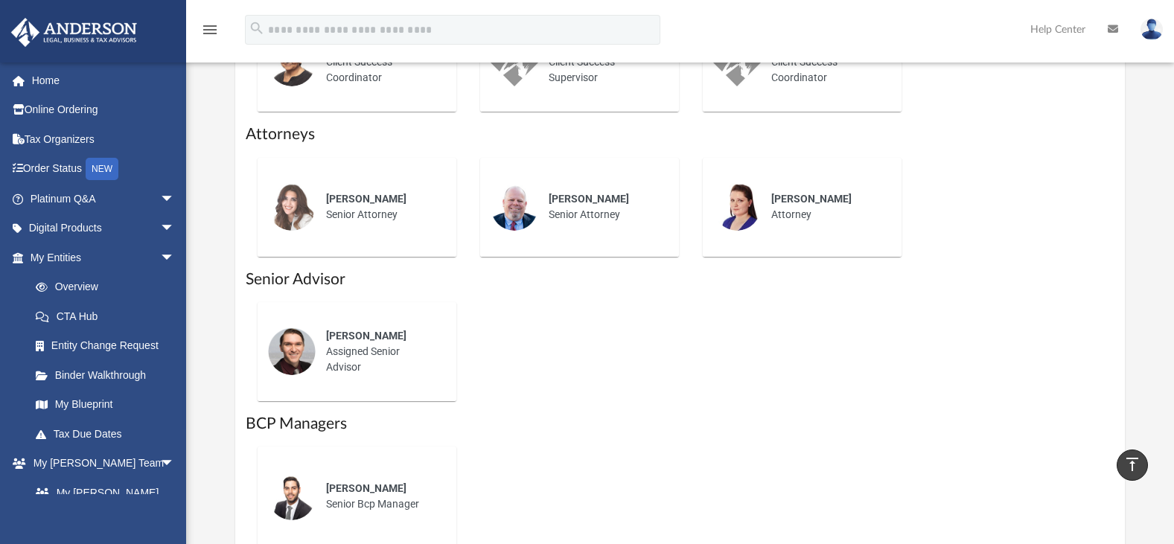 The image size is (1174, 544). What do you see at coordinates (210, 34) in the screenshot?
I see `a: menu` at bounding box center [210, 34].